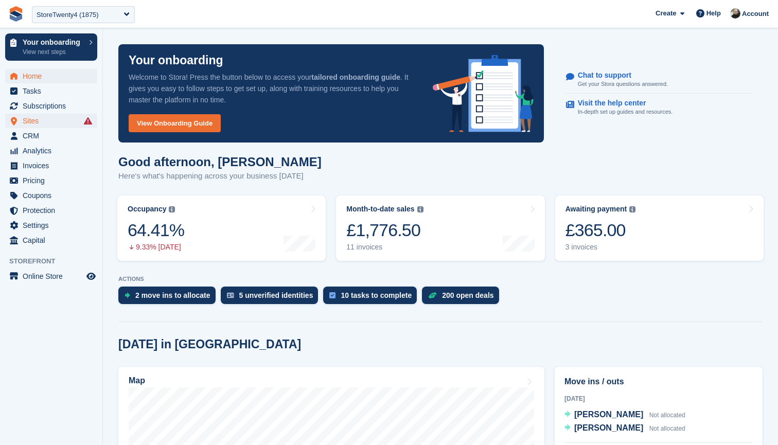  I want to click on h2: Move ins / outs, so click(659, 382).